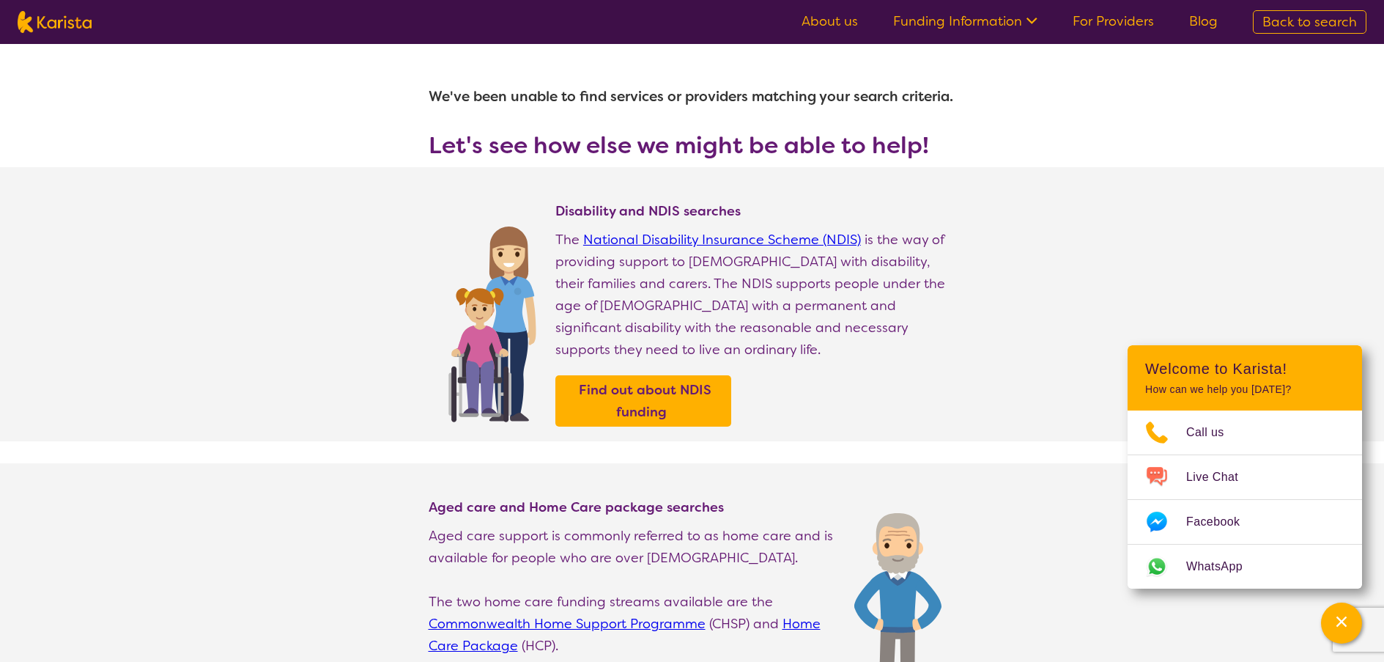 Image resolution: width=1384 pixels, height=662 pixels. Describe the element at coordinates (1214, 432) in the screenshot. I see `span: Call us` at that location.